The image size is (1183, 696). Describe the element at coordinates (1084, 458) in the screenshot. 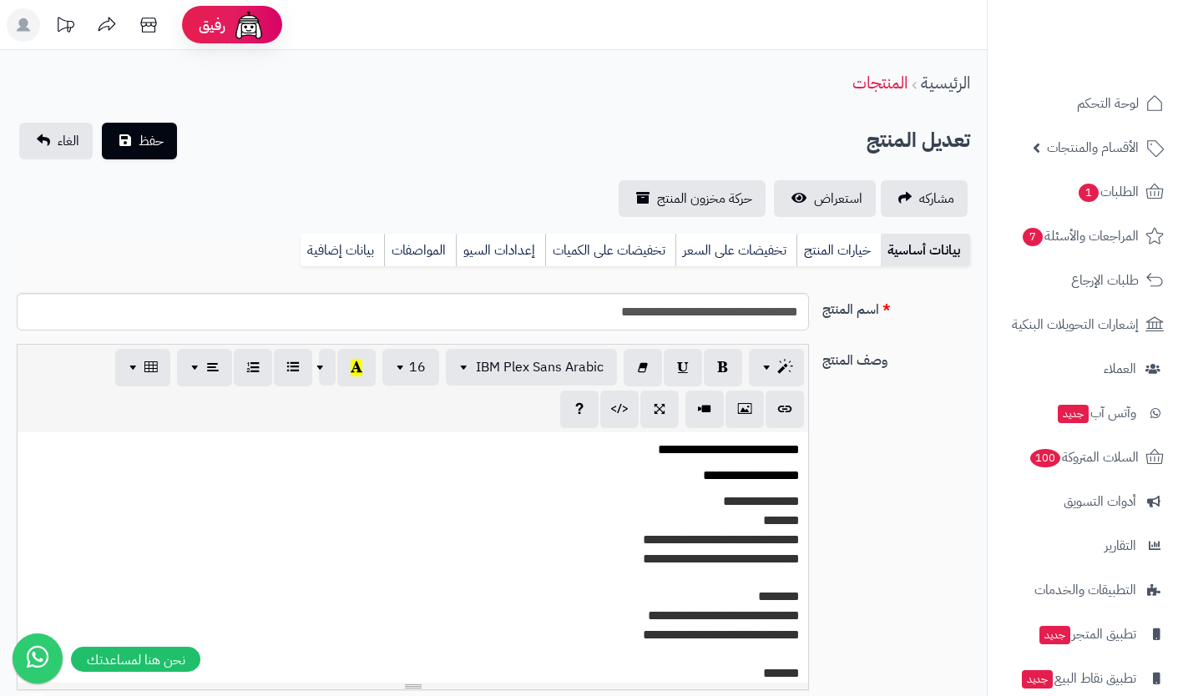

I see `span: السلات المتروكة` at that location.